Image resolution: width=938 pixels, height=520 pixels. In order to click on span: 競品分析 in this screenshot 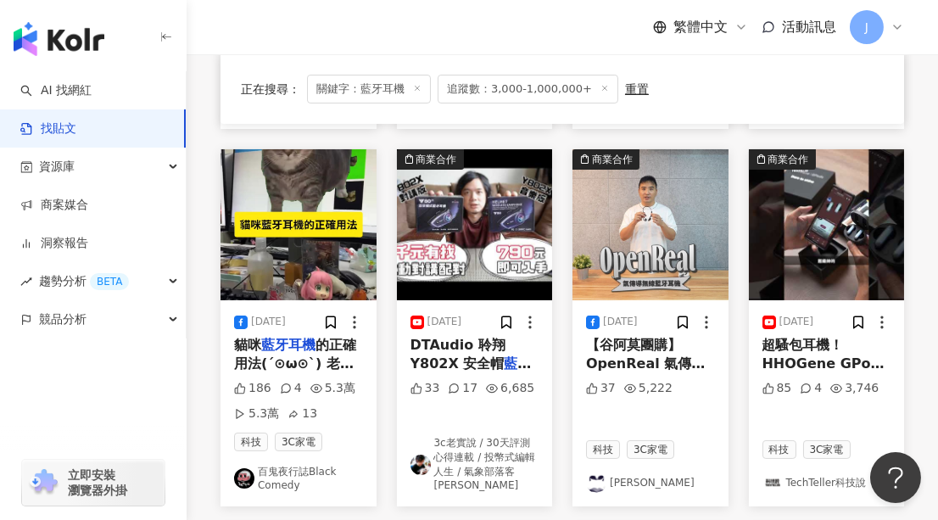, I will do `click(63, 319)`.